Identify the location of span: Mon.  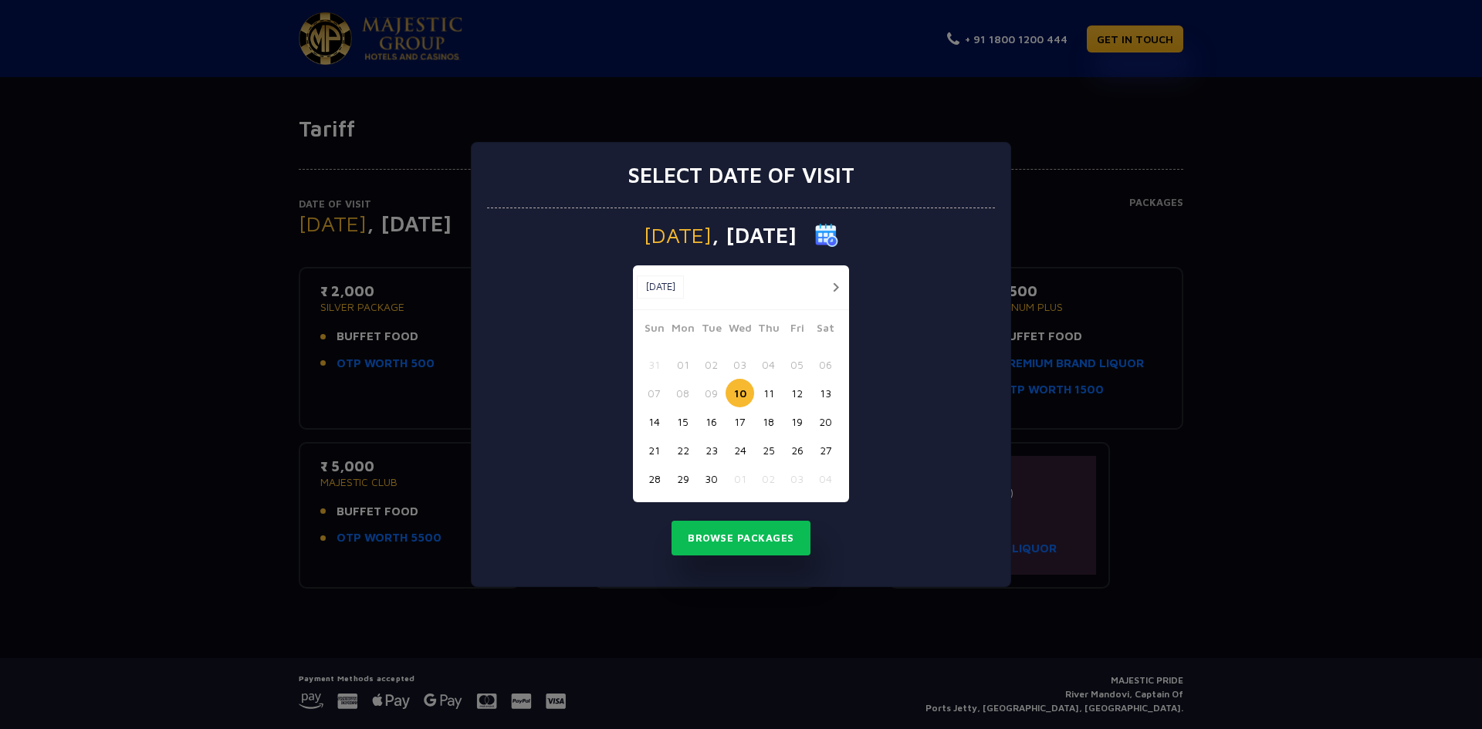
(682, 330).